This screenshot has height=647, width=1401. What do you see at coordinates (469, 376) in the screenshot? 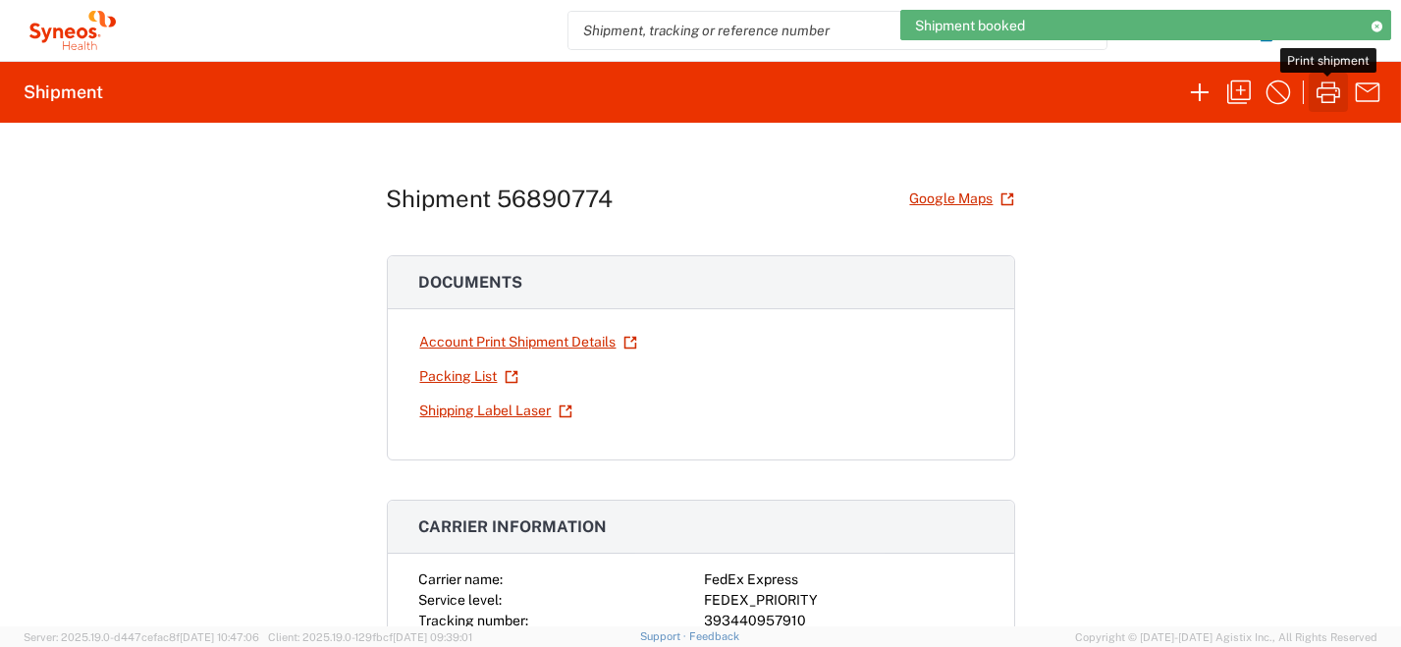
I see `a: Packing List` at bounding box center [469, 376].